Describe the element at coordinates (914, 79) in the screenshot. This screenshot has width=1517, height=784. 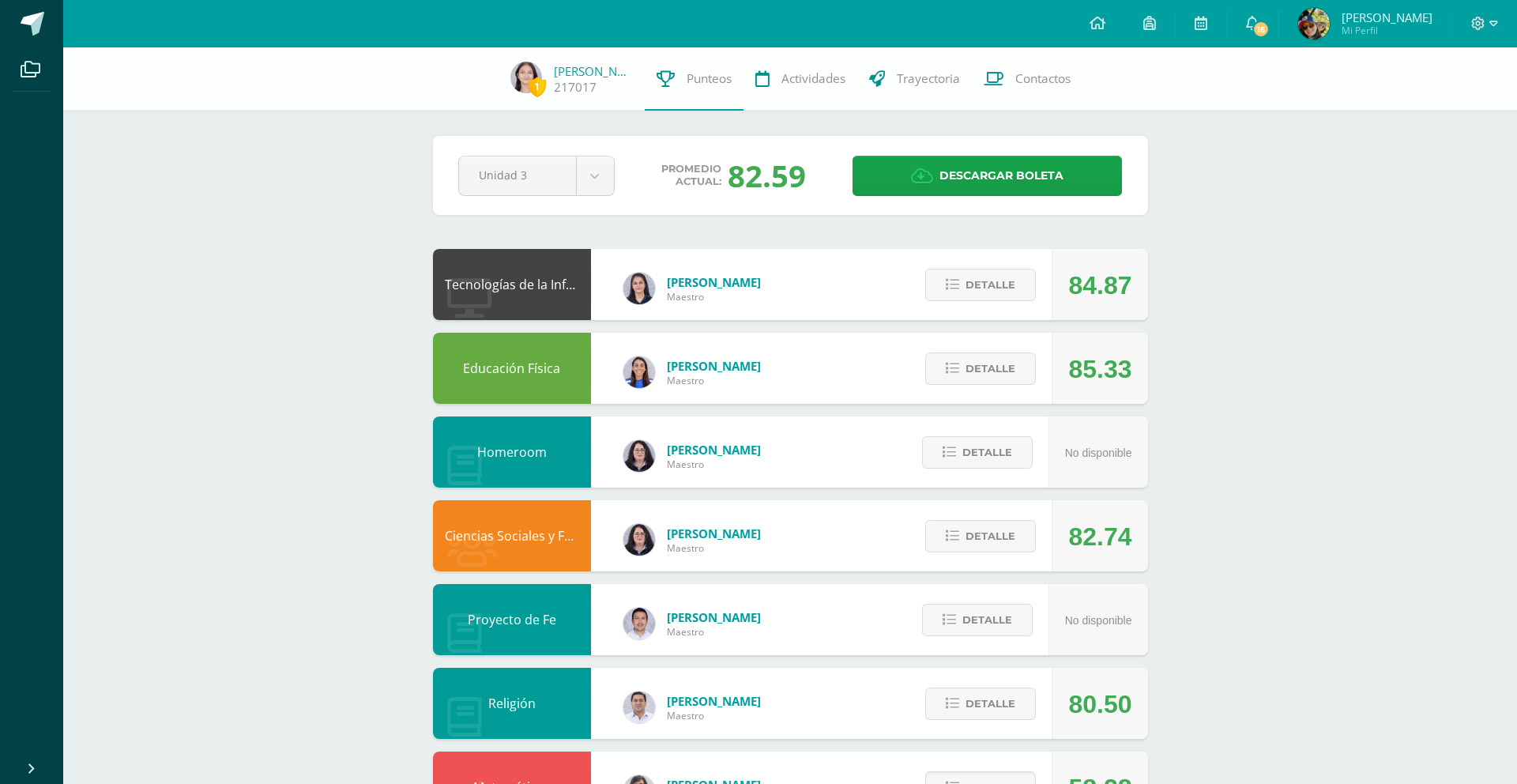
I see `a: Trayectoria` at that location.